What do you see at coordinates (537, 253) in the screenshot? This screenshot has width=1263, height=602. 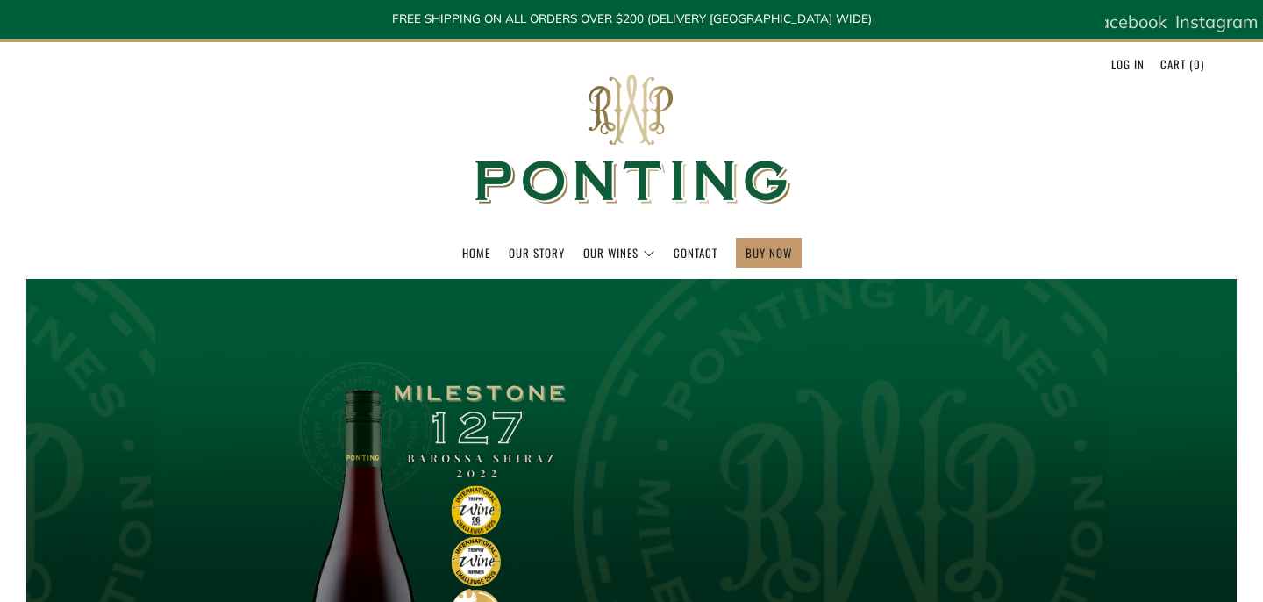 I see `a: Our Story` at bounding box center [537, 253].